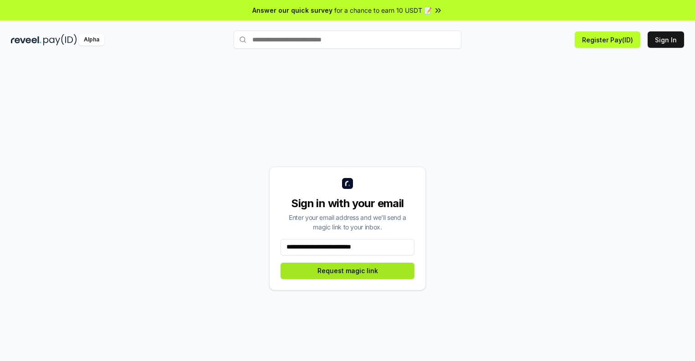  What do you see at coordinates (292, 10) in the screenshot?
I see `span: Answer our quick survey` at bounding box center [292, 10].